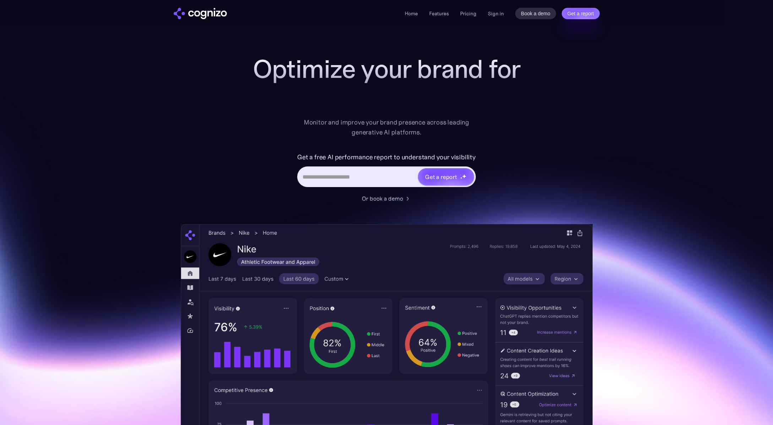  Describe the element at coordinates (446, 177) in the screenshot. I see `a: Get a reportstarstarstar` at that location.